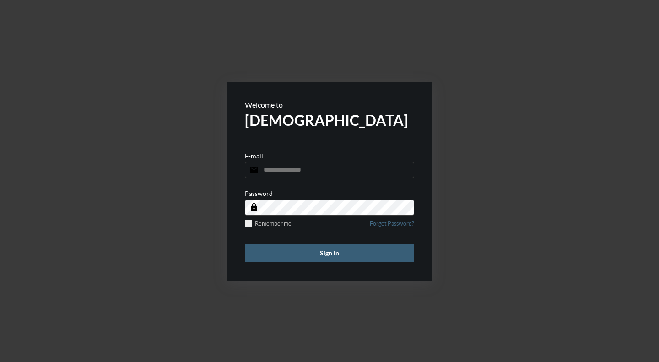 The image size is (659, 362). What do you see at coordinates (329, 104) in the screenshot?
I see `p: Welcome to` at bounding box center [329, 104].